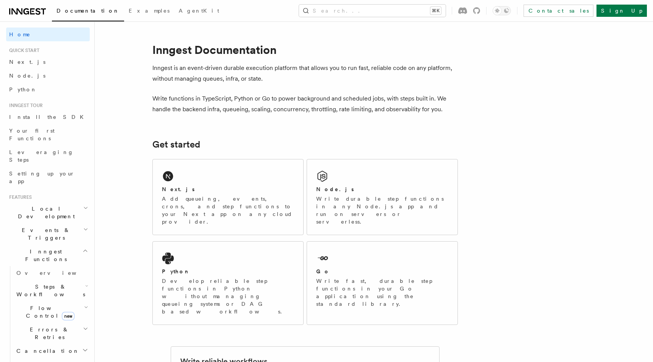 The width and height of the screenshot is (653, 362). I want to click on p: Add queueing, events, crons, and step functions to your Next app on any cloud provider., so click(228, 210).